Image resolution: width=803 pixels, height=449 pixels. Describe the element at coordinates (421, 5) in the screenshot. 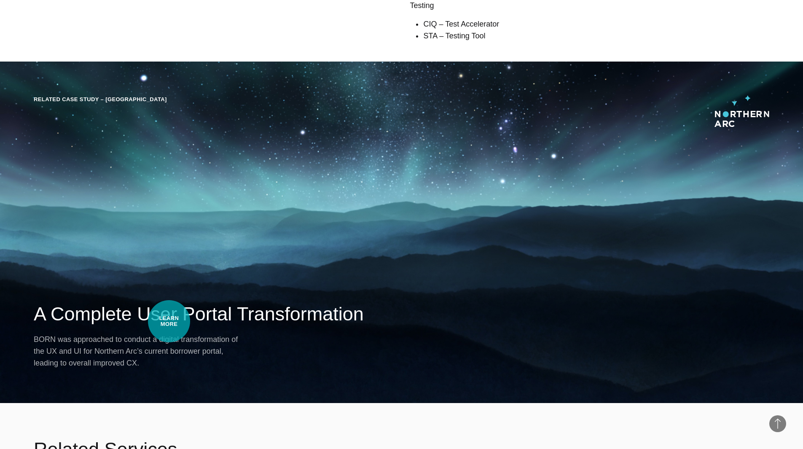

I see `strong: Testing` at that location.